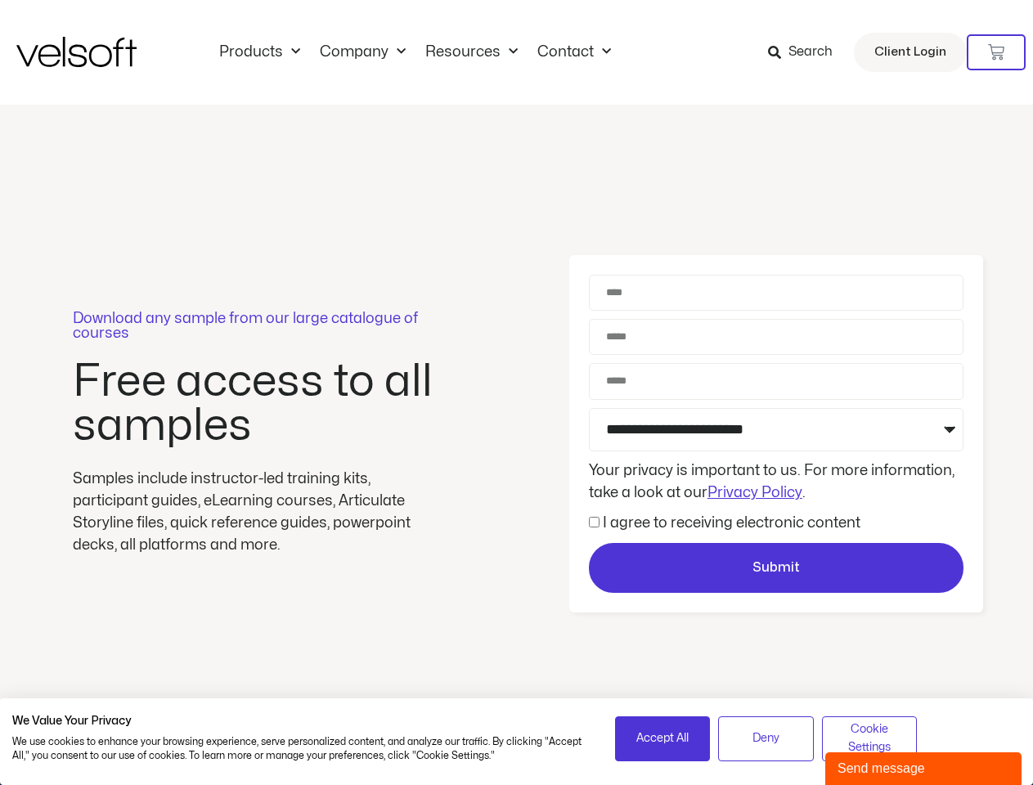 This screenshot has width=1033, height=785. I want to click on img: Velsoft Training Materials, so click(76, 52).